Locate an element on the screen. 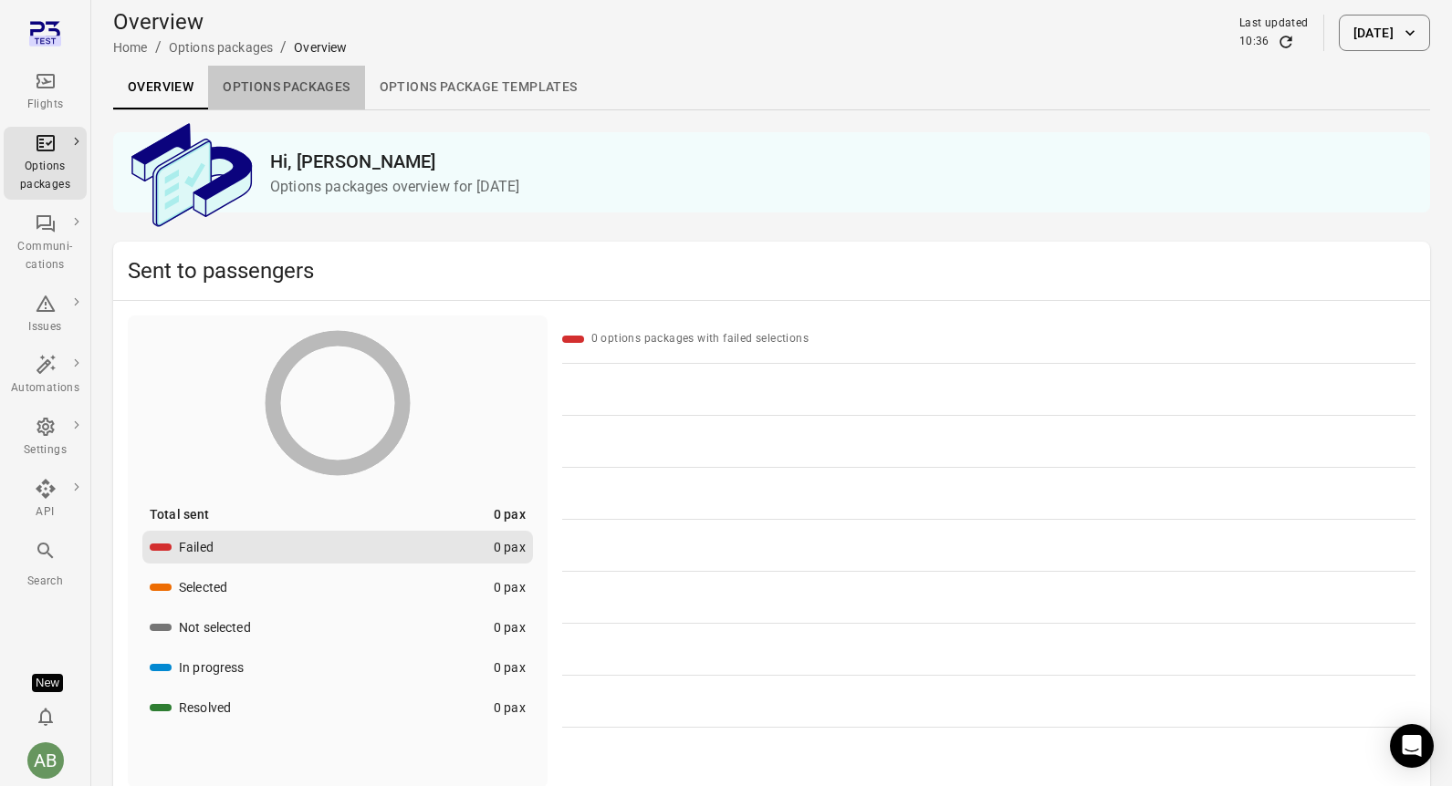 The width and height of the screenshot is (1452, 786). div: Overview is located at coordinates (320, 47).